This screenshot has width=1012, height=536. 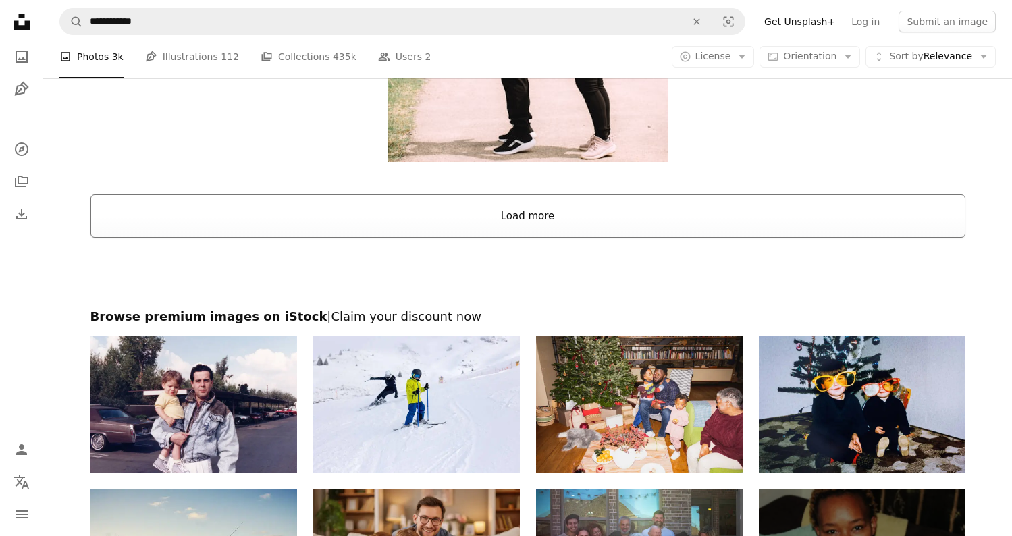 I want to click on a: Users 2, so click(x=404, y=57).